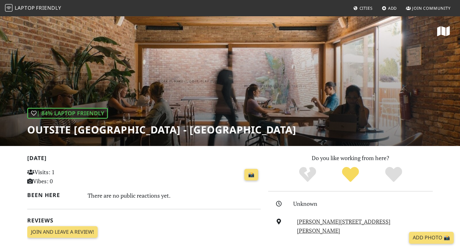 This screenshot has height=250, width=460. Describe the element at coordinates (394, 174) in the screenshot. I see `div: Definitely!` at that location.